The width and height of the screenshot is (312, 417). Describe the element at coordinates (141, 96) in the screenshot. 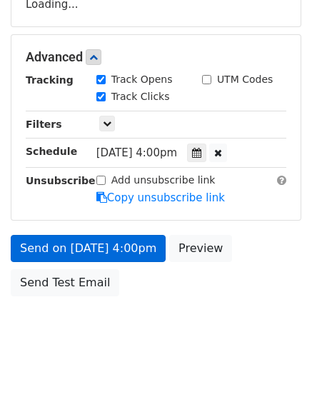

I see `label: Track Clicks` at that location.